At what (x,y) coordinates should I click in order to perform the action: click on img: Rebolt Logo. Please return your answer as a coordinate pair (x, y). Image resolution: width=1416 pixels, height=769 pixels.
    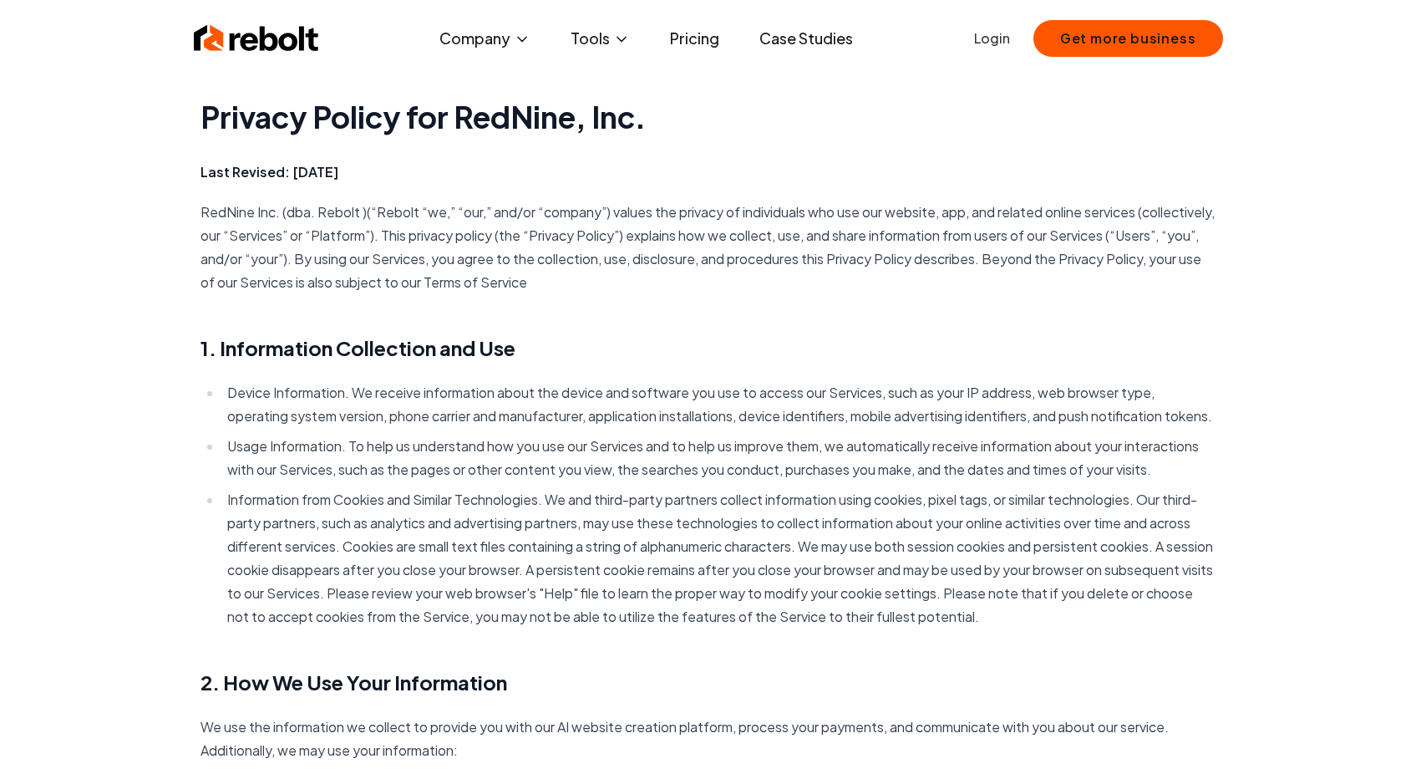
    Looking at the image, I should click on (256, 38).